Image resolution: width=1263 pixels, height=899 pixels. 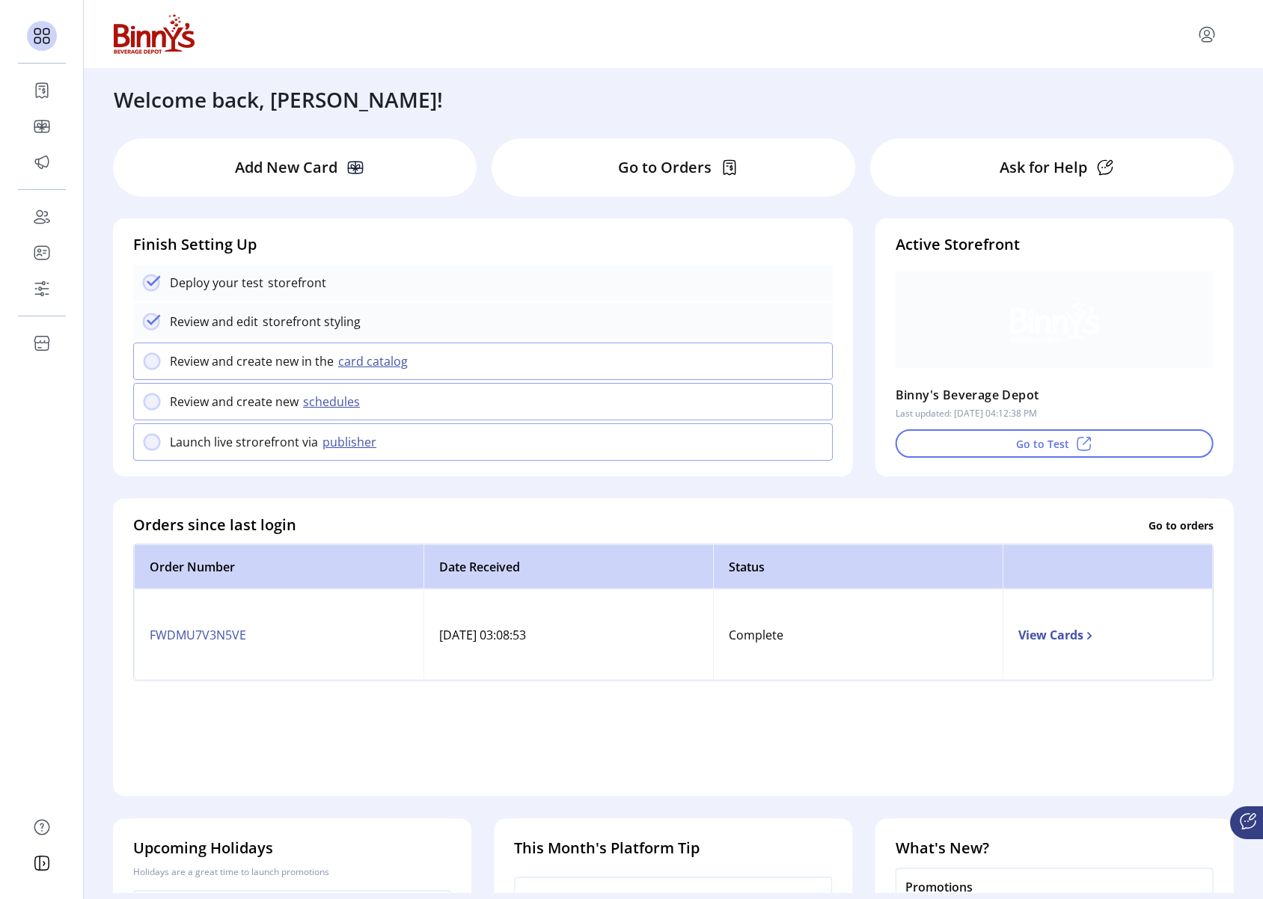 I want to click on p: Holidays are a great time to launch promotions, so click(x=292, y=872).